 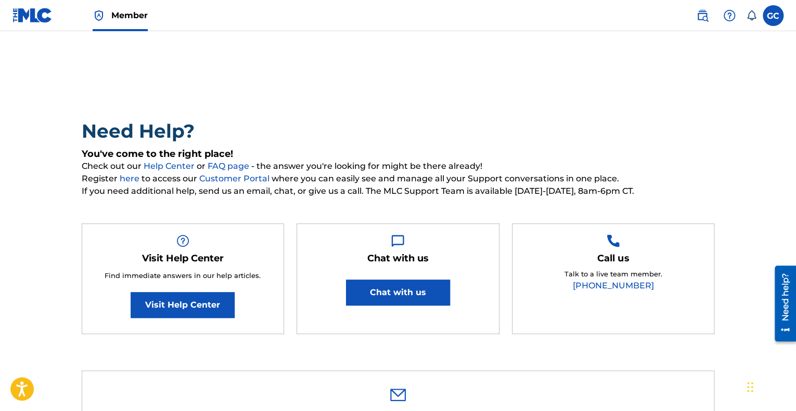 I want to click on img: search, so click(x=702, y=16).